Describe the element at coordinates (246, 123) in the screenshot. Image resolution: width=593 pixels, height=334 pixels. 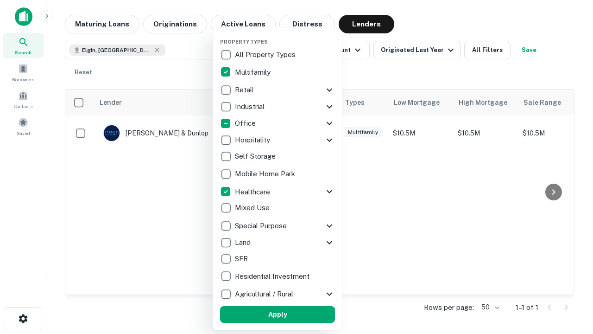
I see `p: Office` at that location.